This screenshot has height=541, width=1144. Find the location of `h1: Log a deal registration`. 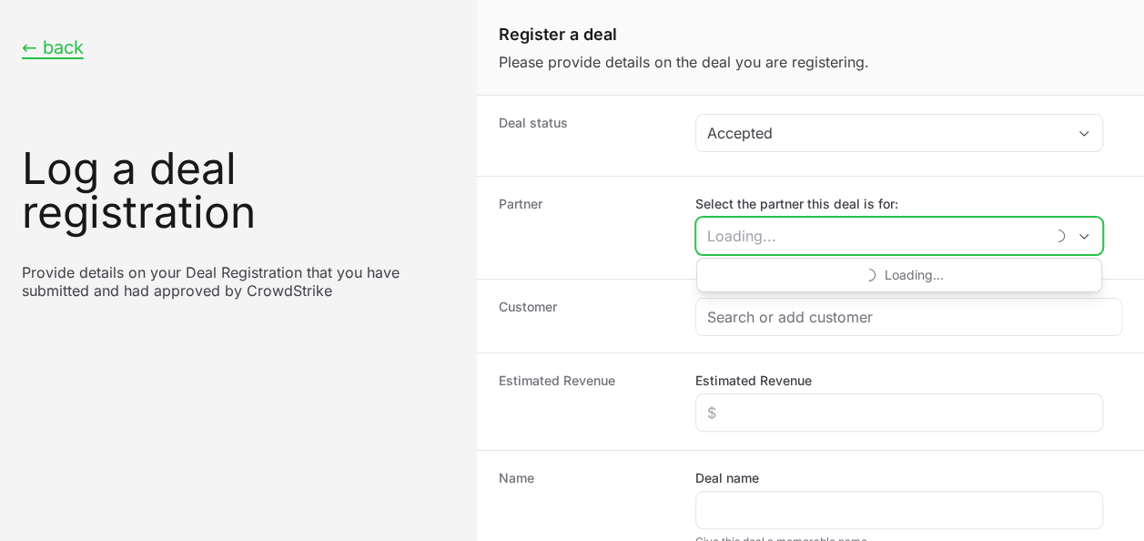

h1: Log a deal registration is located at coordinates (239, 190).